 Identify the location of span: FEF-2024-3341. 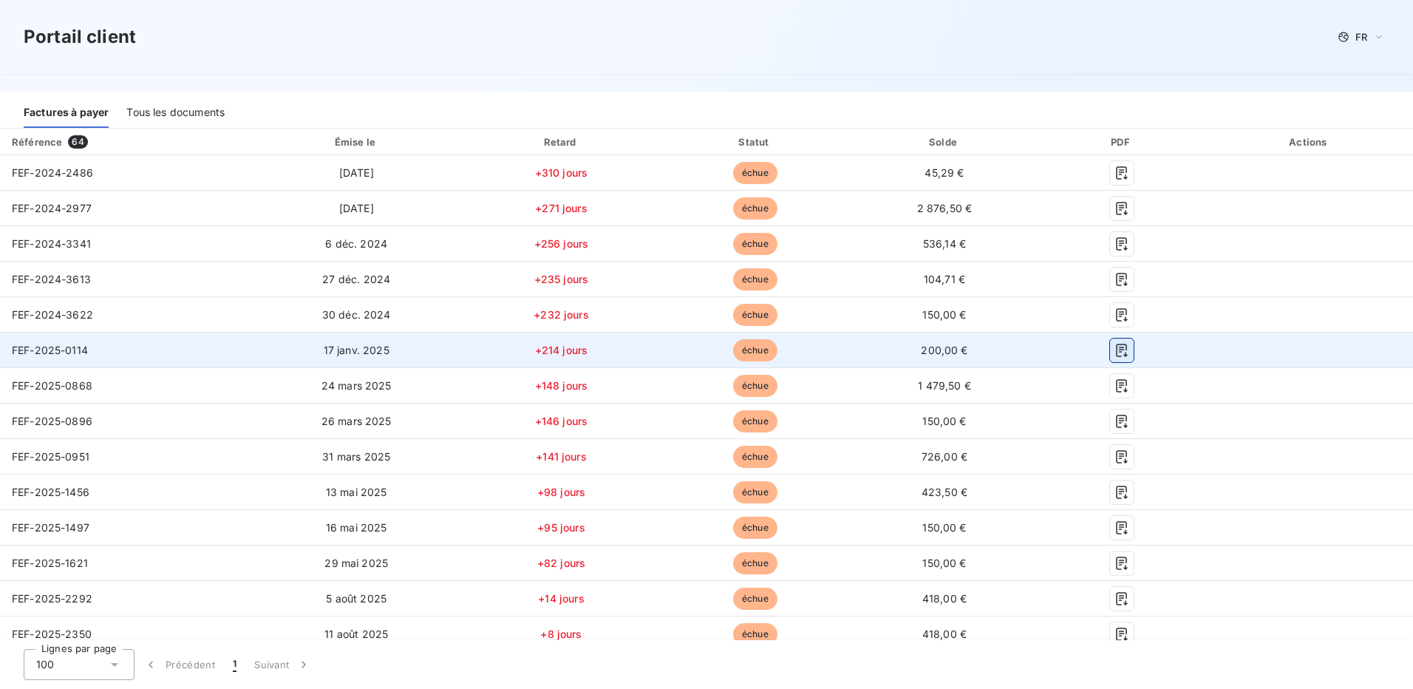
(51, 243).